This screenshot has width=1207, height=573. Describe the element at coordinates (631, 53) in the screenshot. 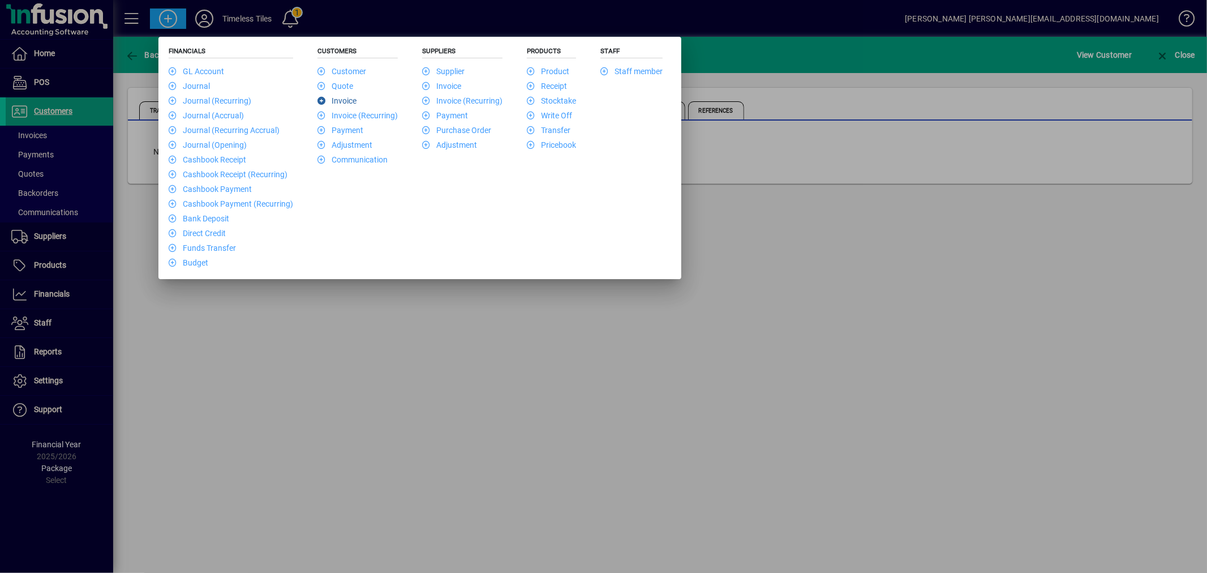

I see `h5: Staff` at that location.